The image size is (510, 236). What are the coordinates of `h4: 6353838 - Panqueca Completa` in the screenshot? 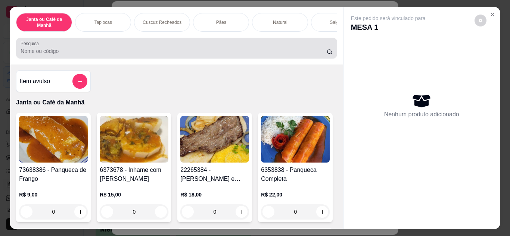 It's located at (295, 175).